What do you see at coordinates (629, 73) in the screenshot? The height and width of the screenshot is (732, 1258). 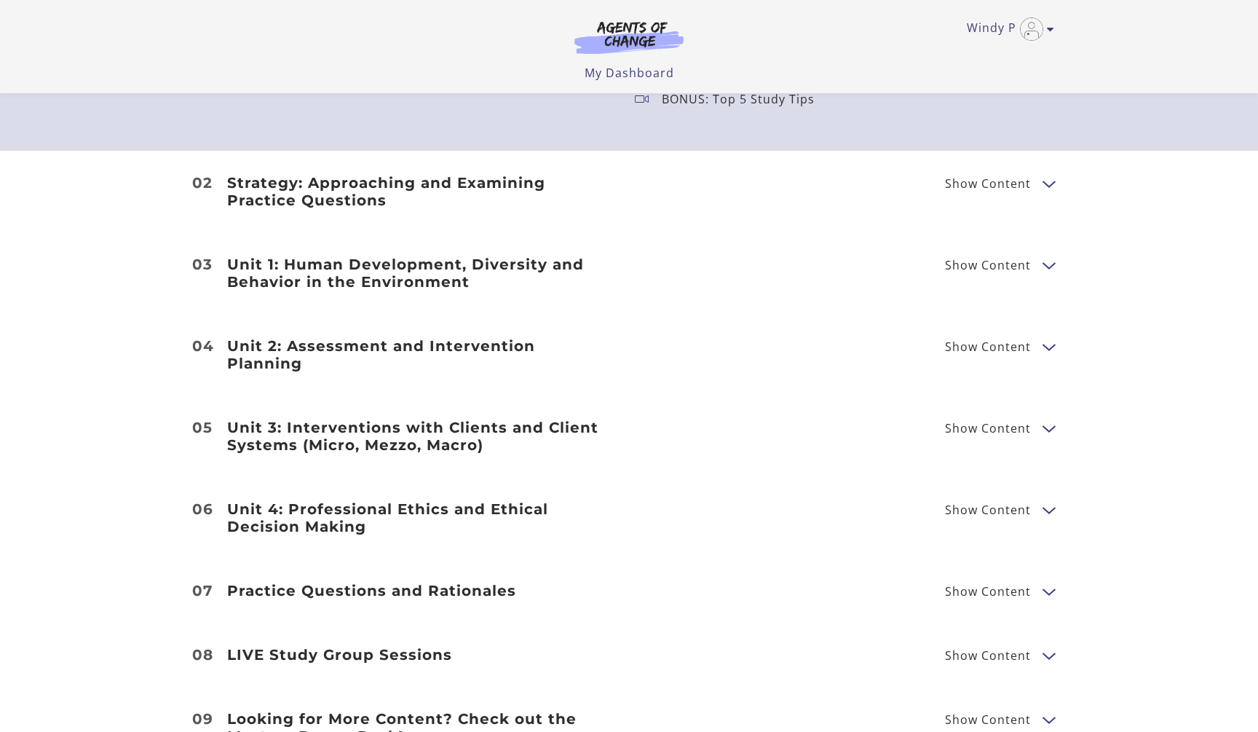 I see `a: My Dashboard` at bounding box center [629, 73].